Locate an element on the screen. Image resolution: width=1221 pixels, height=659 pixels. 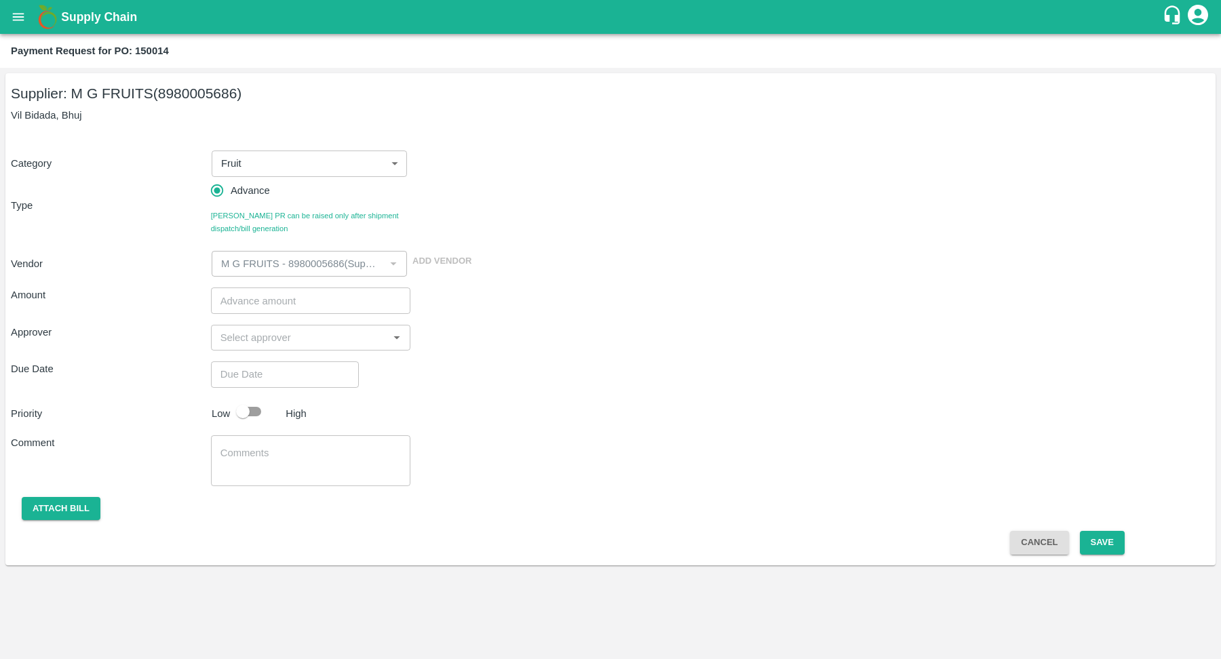
b: Supply Chain is located at coordinates (99, 17).